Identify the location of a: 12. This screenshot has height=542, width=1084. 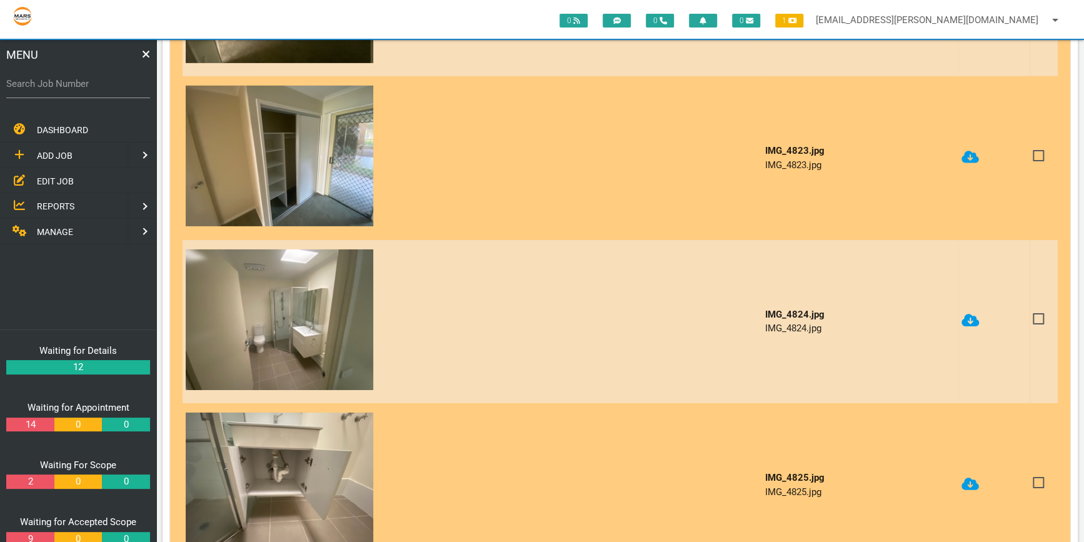
(78, 367).